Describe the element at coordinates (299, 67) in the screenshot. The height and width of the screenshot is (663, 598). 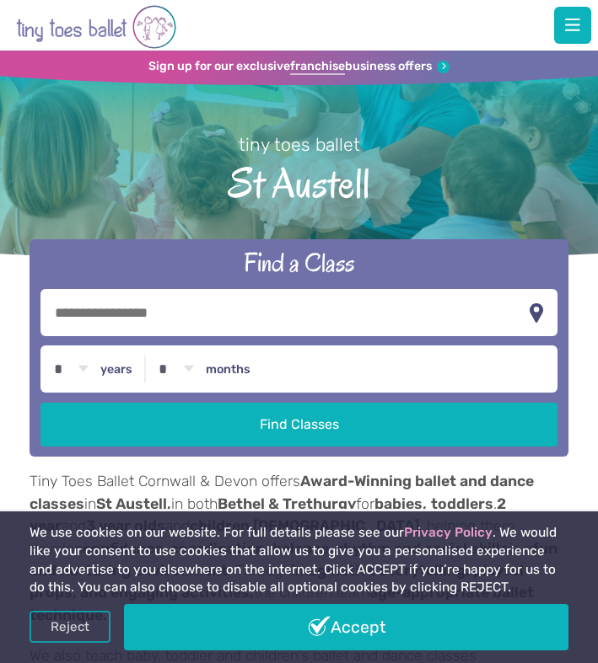
I see `a: Sign up for our exclusivefranchisebusiness offers` at that location.